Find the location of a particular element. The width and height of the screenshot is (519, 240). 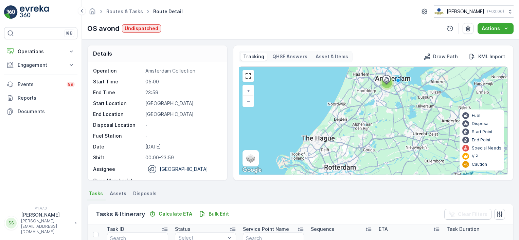

p: Tasks & Itinerary is located at coordinates (120, 214).